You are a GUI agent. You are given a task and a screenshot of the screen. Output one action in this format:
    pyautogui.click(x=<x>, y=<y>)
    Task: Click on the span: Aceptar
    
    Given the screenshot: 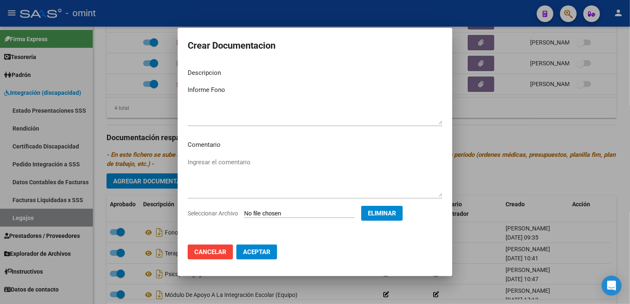 What is the action you would take?
    pyautogui.click(x=257, y=252)
    